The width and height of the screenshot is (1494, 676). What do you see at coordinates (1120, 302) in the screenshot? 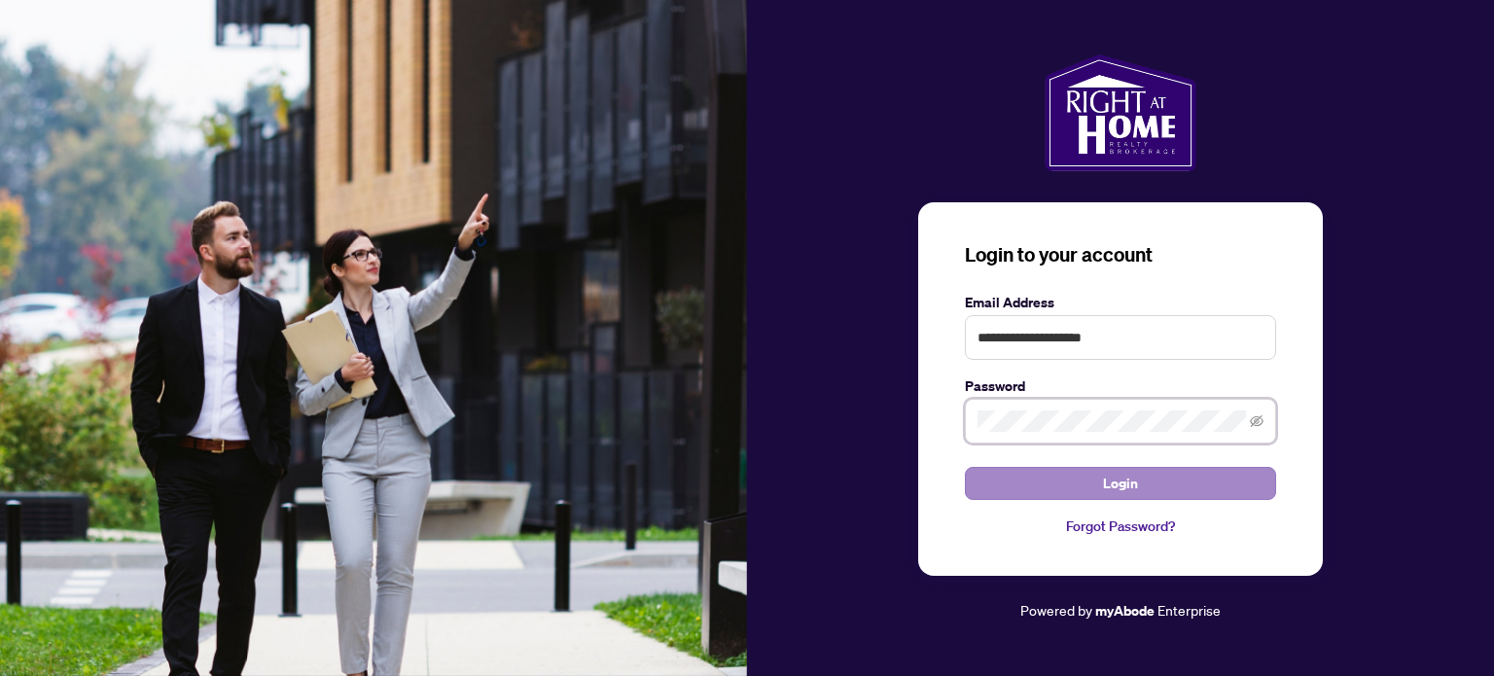
I see `label: Email Address` at bounding box center [1120, 302].